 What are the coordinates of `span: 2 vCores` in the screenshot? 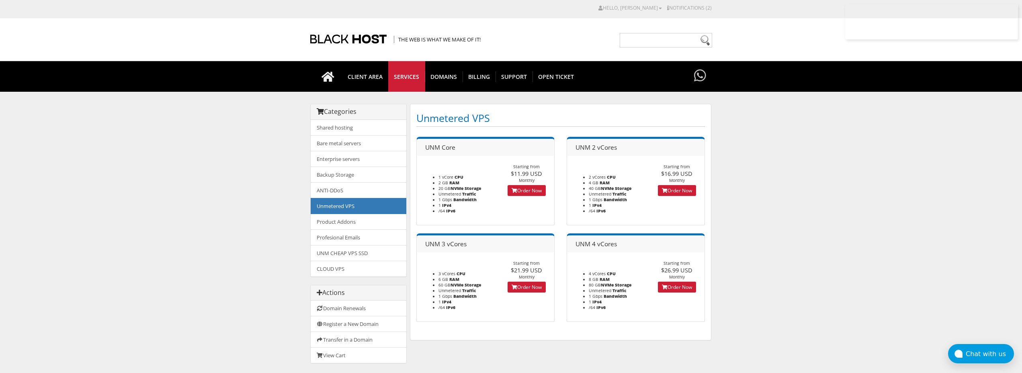 It's located at (597, 177).